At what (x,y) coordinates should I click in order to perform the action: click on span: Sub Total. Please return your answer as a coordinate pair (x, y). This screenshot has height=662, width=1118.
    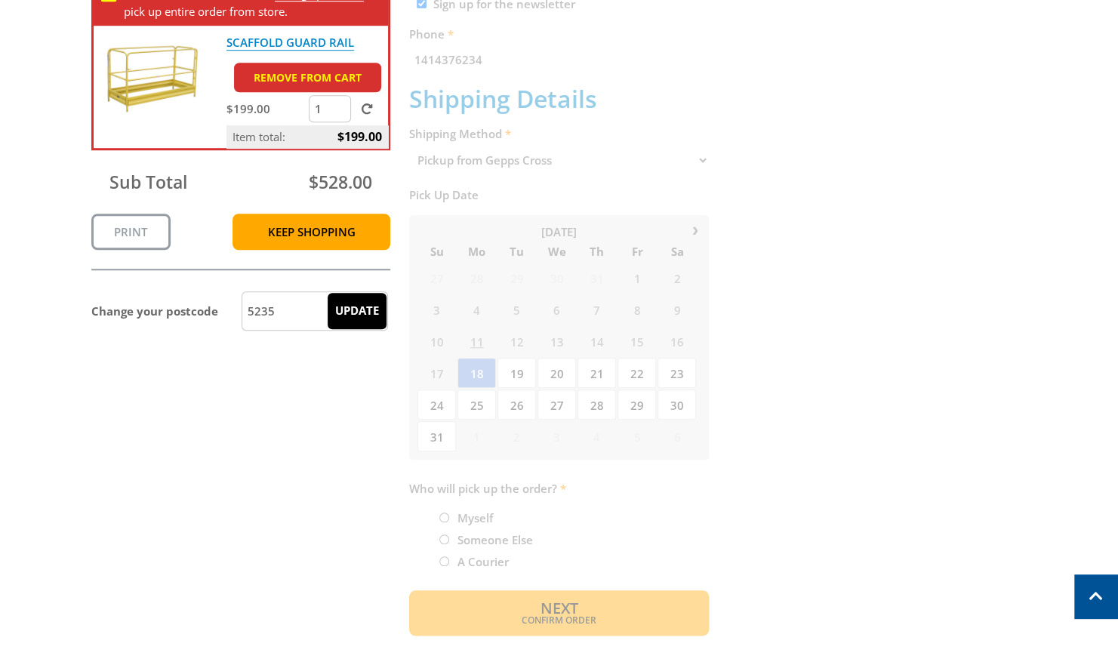
    Looking at the image, I should click on (148, 182).